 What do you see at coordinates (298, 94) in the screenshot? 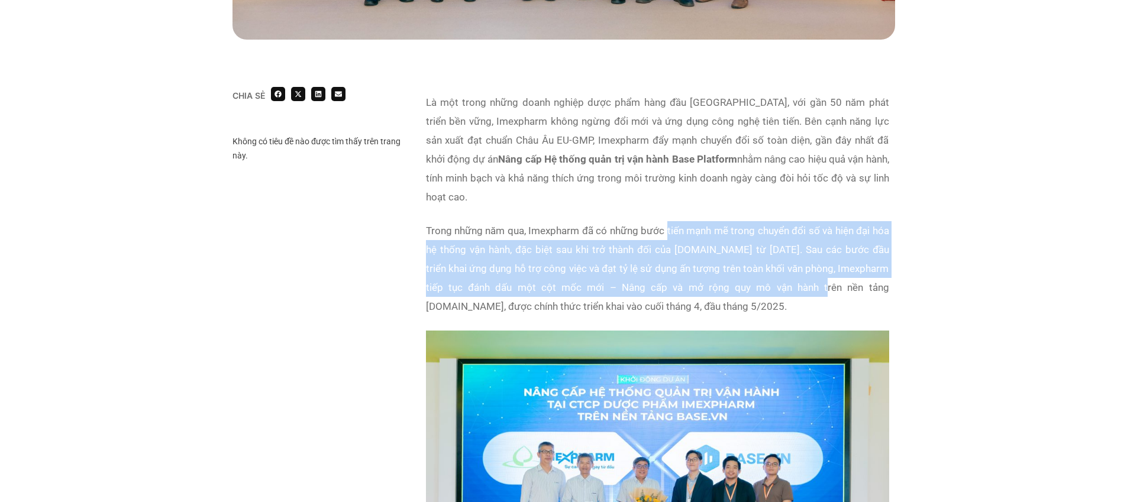
I see `div: Share on x-twitter` at bounding box center [298, 94].